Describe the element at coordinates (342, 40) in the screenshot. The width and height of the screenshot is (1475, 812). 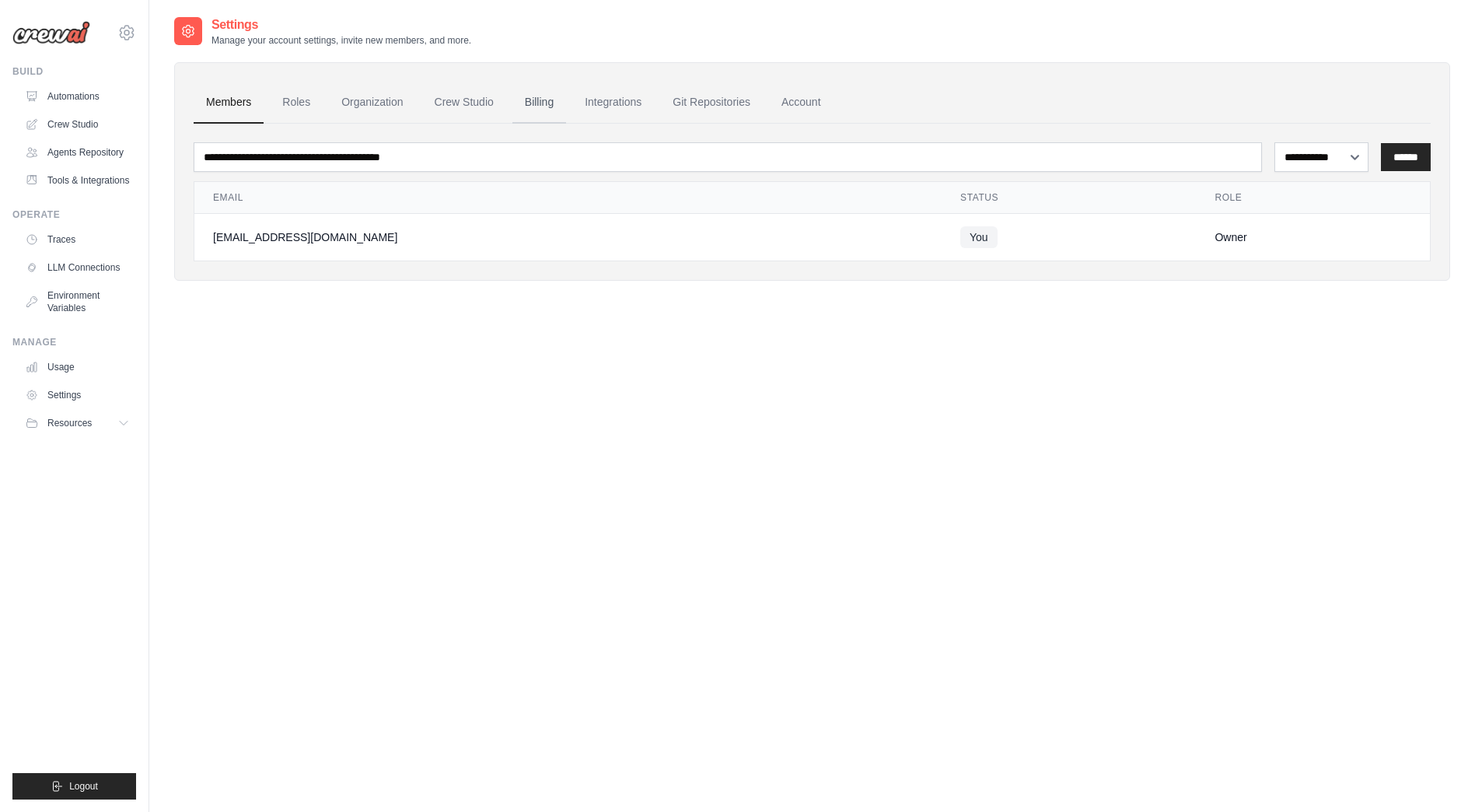
I see `p: Manage your account settings, invite new members, and more.` at that location.